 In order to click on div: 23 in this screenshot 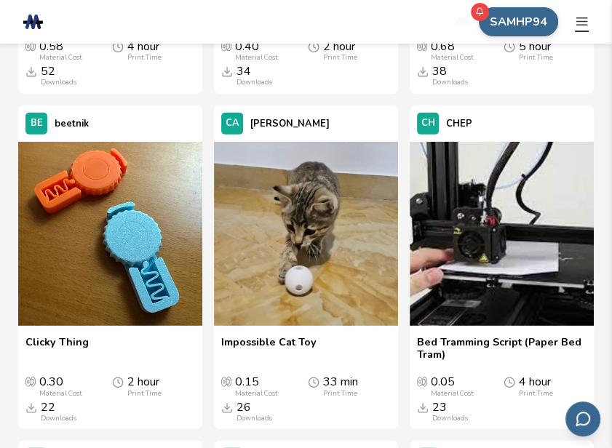, I will do `click(450, 411)`.